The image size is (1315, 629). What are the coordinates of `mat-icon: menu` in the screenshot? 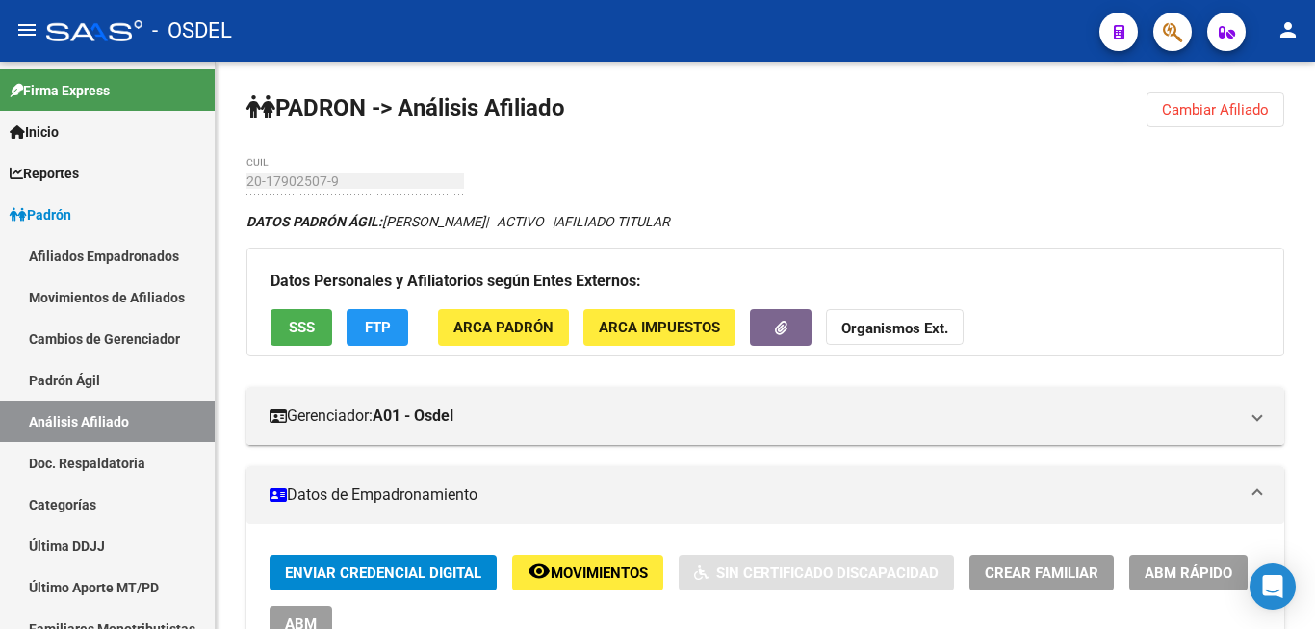 It's located at (27, 30).